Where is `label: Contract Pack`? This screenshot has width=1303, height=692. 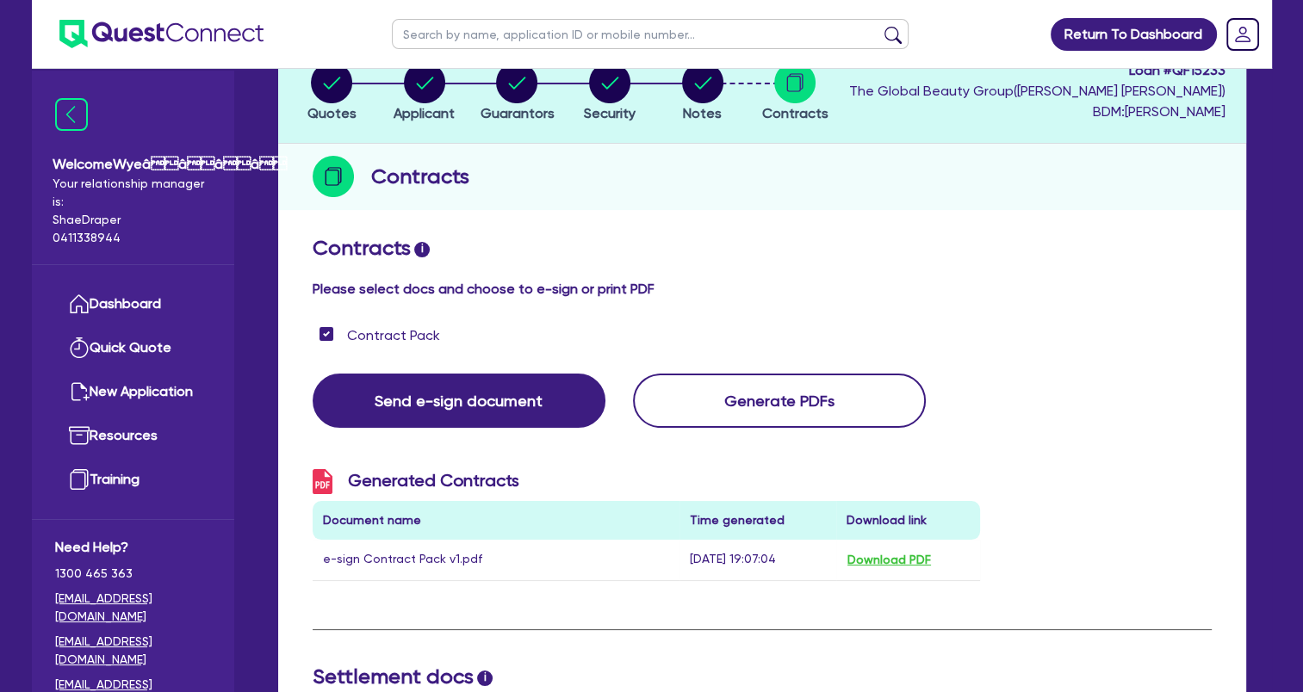 label: Contract Pack is located at coordinates (394, 336).